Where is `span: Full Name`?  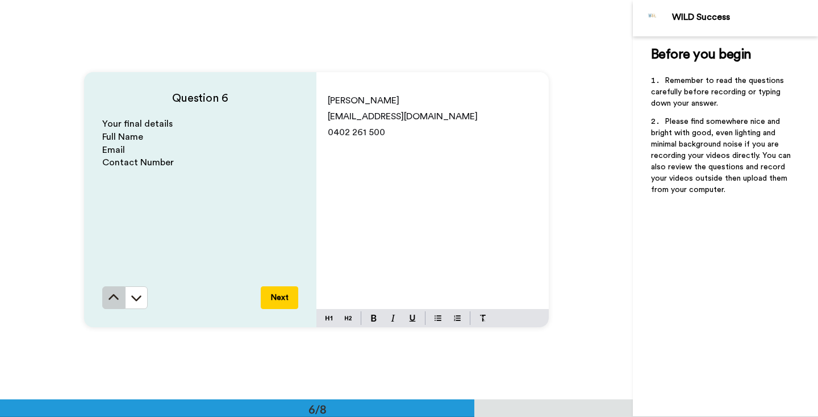
span: Full Name is located at coordinates (123, 137).